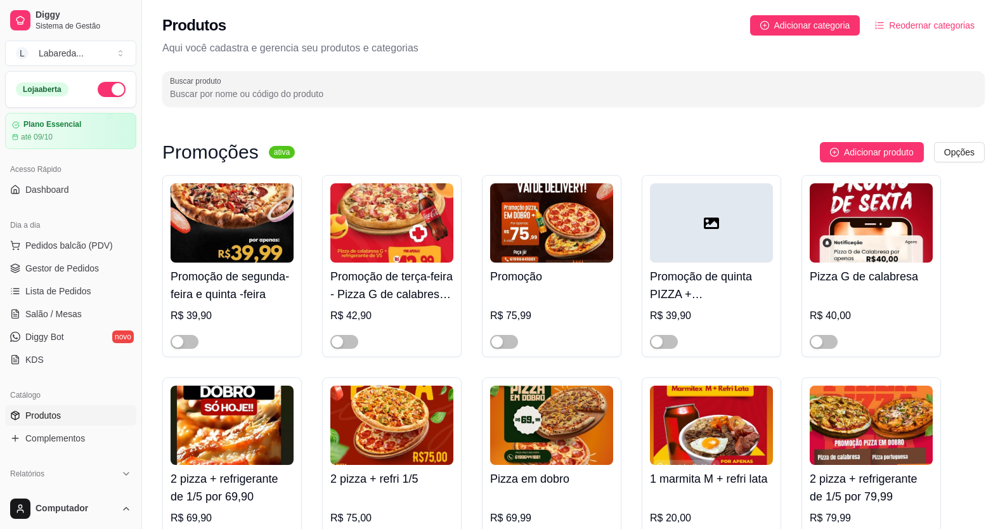 This screenshot has height=529, width=1005. What do you see at coordinates (211, 152) in the screenshot?
I see `h3: Promoções` at bounding box center [211, 152].